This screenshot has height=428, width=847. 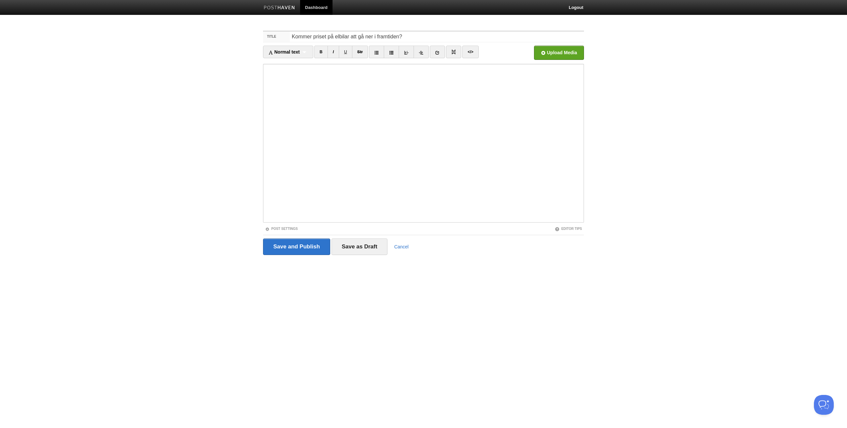 What do you see at coordinates (333, 52) in the screenshot?
I see `a: I` at bounding box center [333, 52].